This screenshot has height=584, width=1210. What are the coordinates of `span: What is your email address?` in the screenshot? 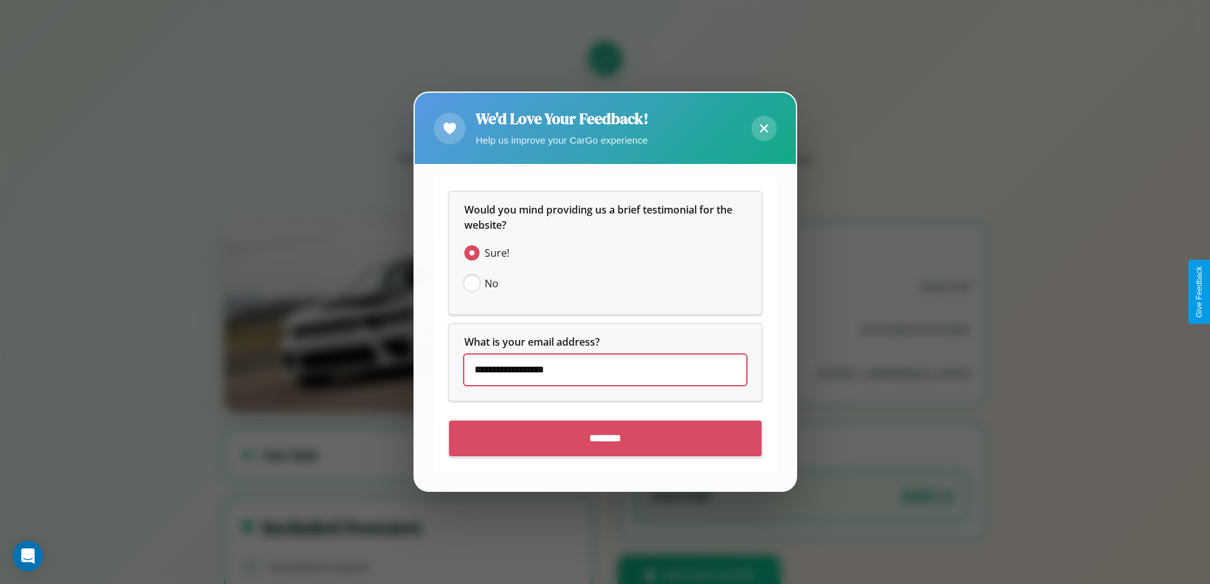 It's located at (532, 342).